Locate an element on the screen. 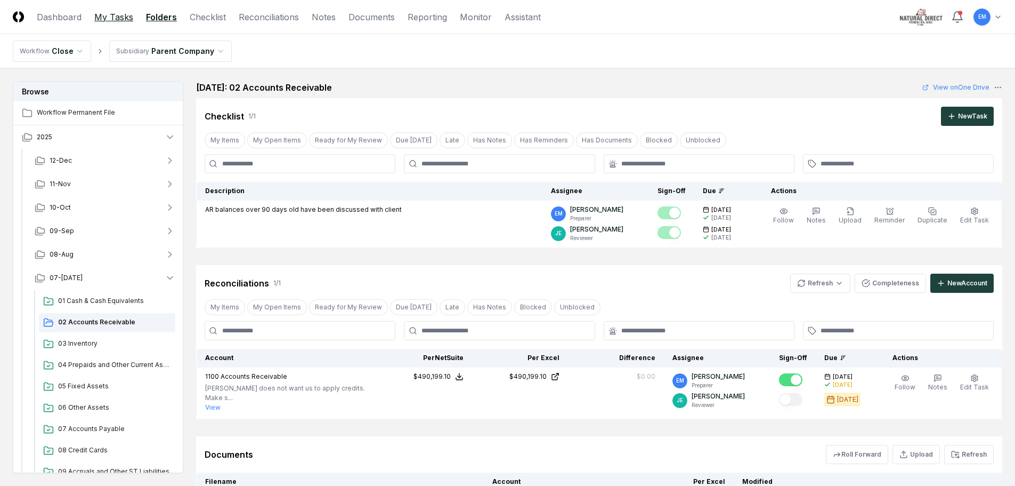 Image resolution: width=1015 pixels, height=486 pixels. a: Notes is located at coordinates (324, 17).